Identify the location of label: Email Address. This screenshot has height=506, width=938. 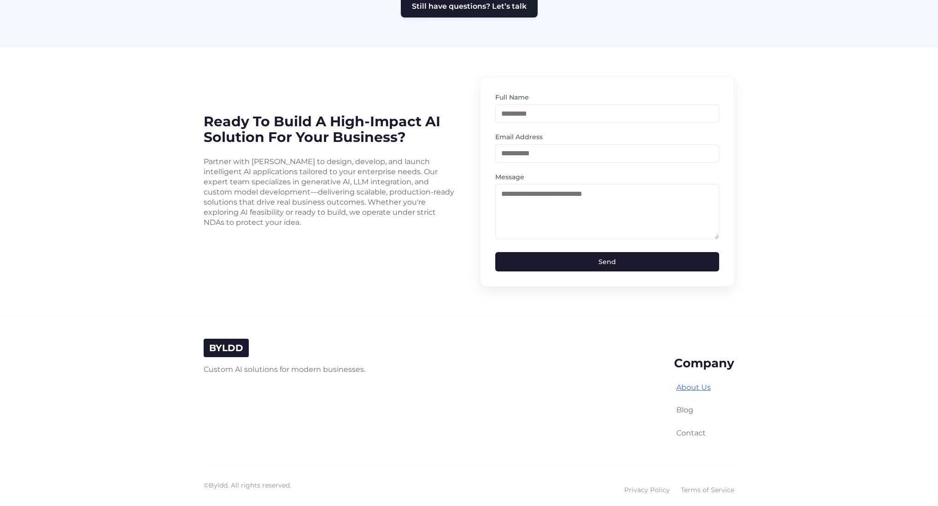
(607, 137).